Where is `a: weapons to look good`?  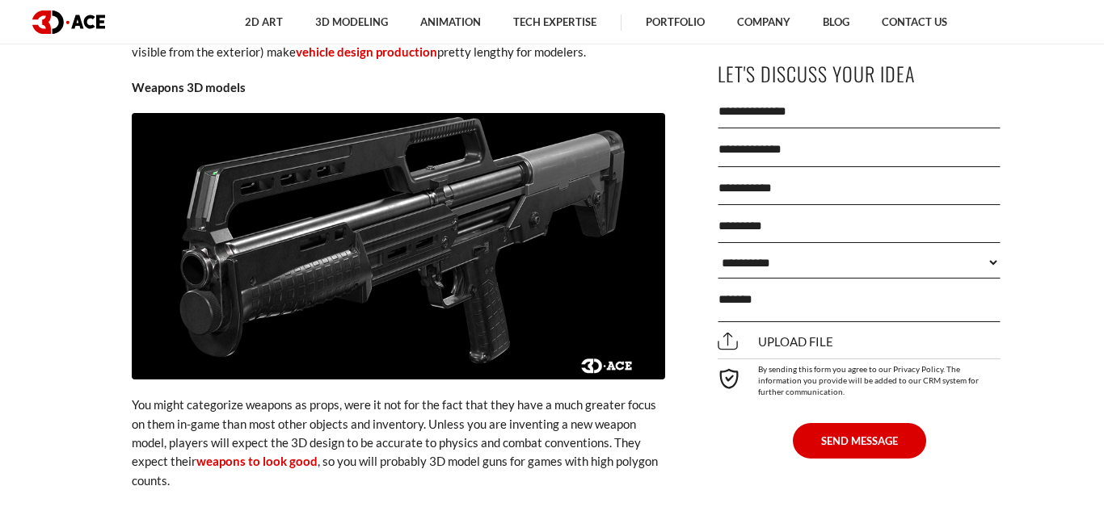
a: weapons to look good is located at coordinates (257, 461).